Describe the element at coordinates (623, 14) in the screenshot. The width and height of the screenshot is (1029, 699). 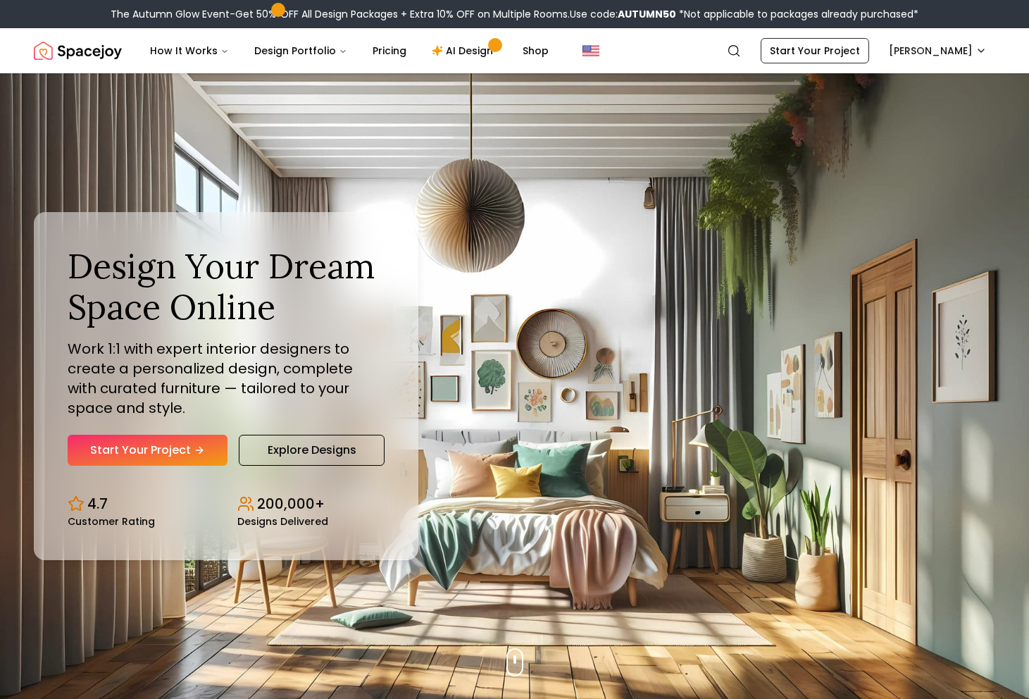
I see `span: Use code:` at that location.